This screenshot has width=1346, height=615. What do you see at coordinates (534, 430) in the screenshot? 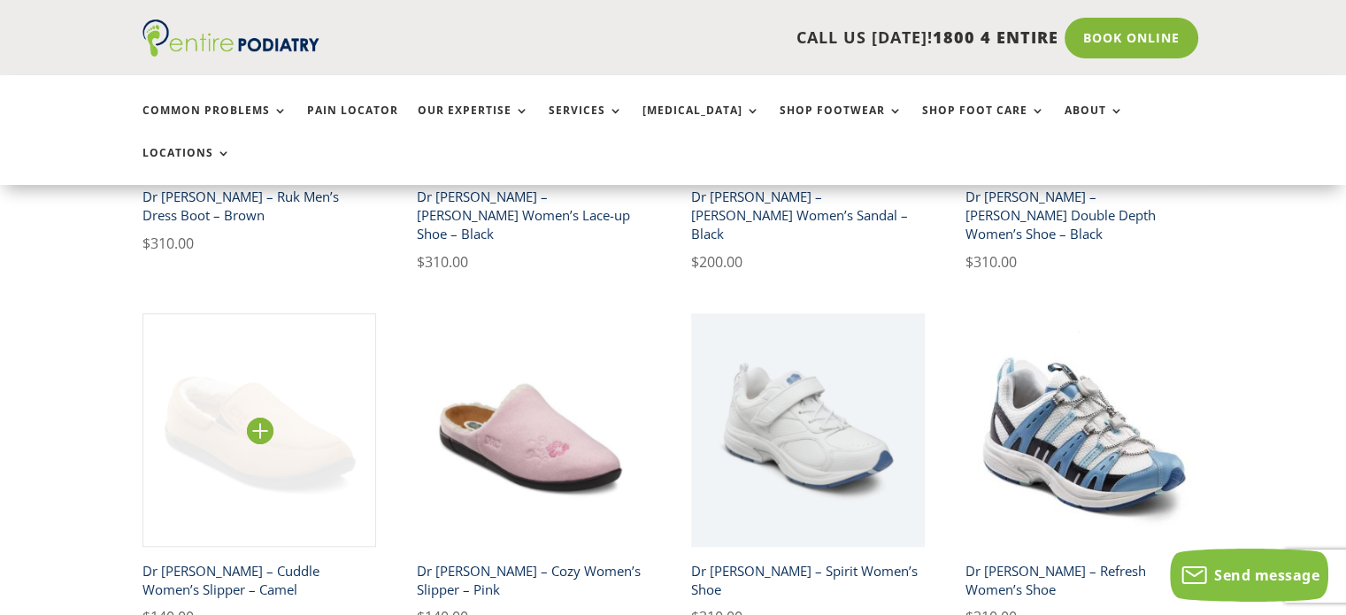
I see `img: cozy dr comfort pink womens slipper` at bounding box center [534, 430].